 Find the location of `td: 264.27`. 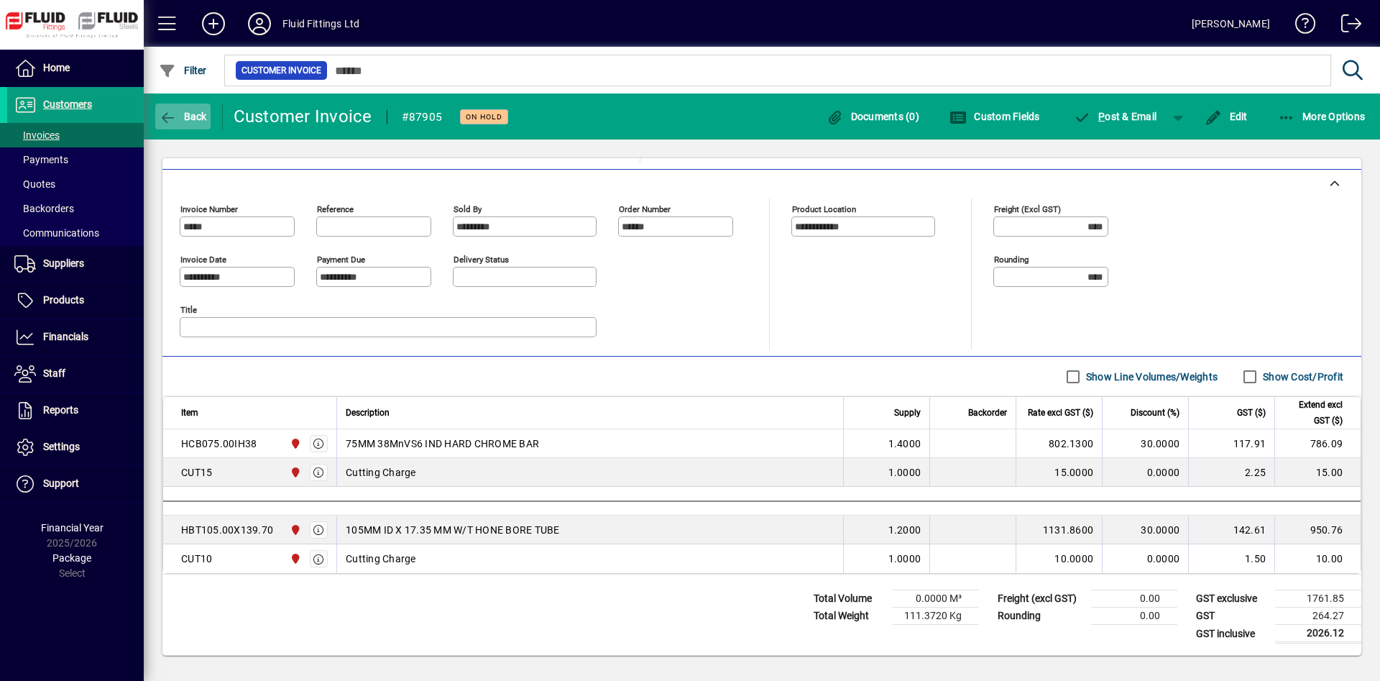

td: 264.27 is located at coordinates (1319, 616).